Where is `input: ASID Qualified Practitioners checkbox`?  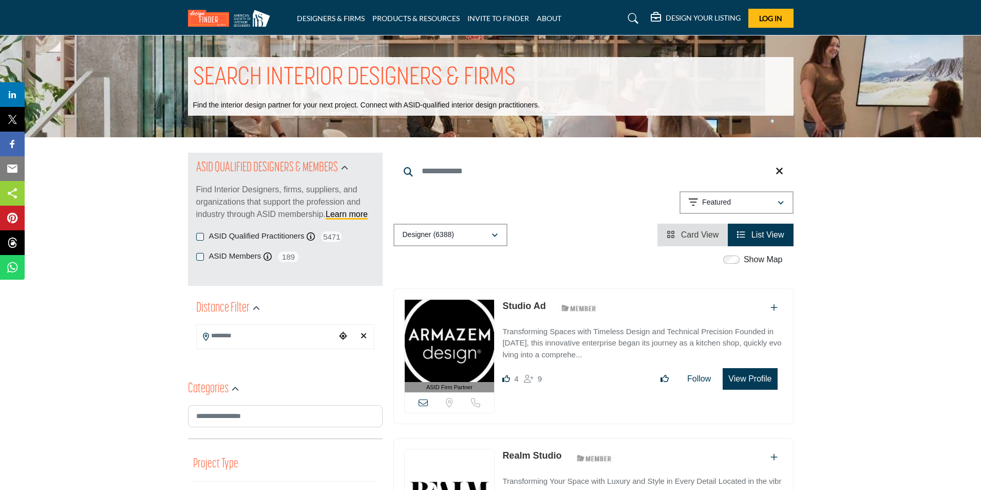 input: ASID Qualified Practitioners checkbox is located at coordinates (200, 236).